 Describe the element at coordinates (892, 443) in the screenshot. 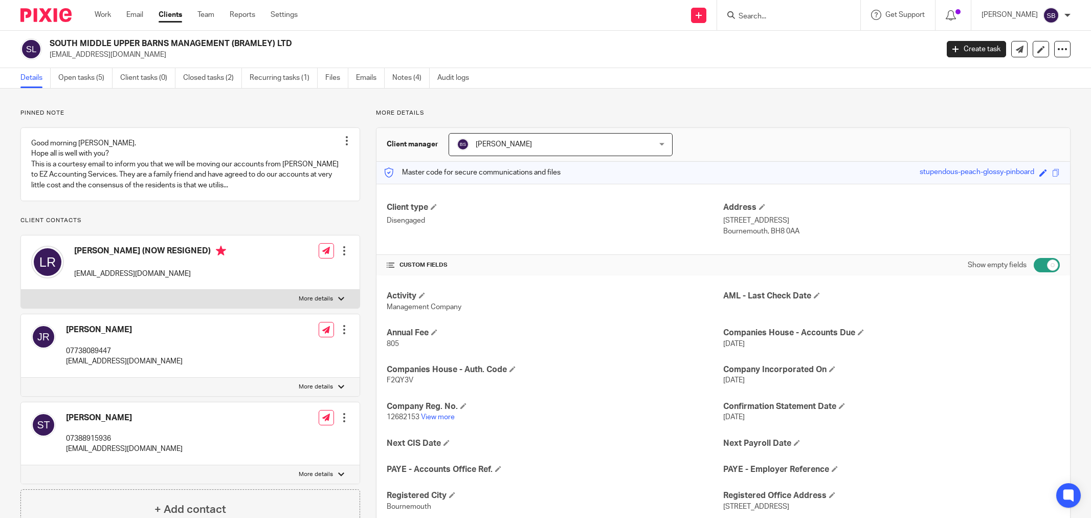

I see `h4: Next Payroll Date` at that location.